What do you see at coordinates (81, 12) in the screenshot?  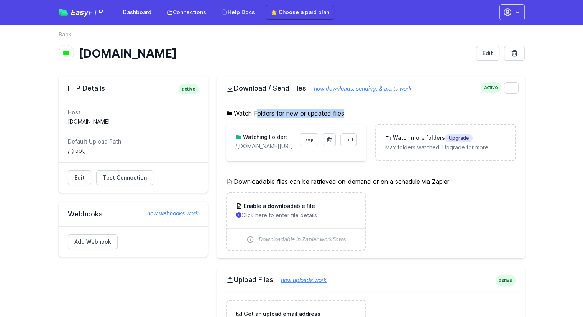 I see `a: EasyFTP` at bounding box center [81, 12].